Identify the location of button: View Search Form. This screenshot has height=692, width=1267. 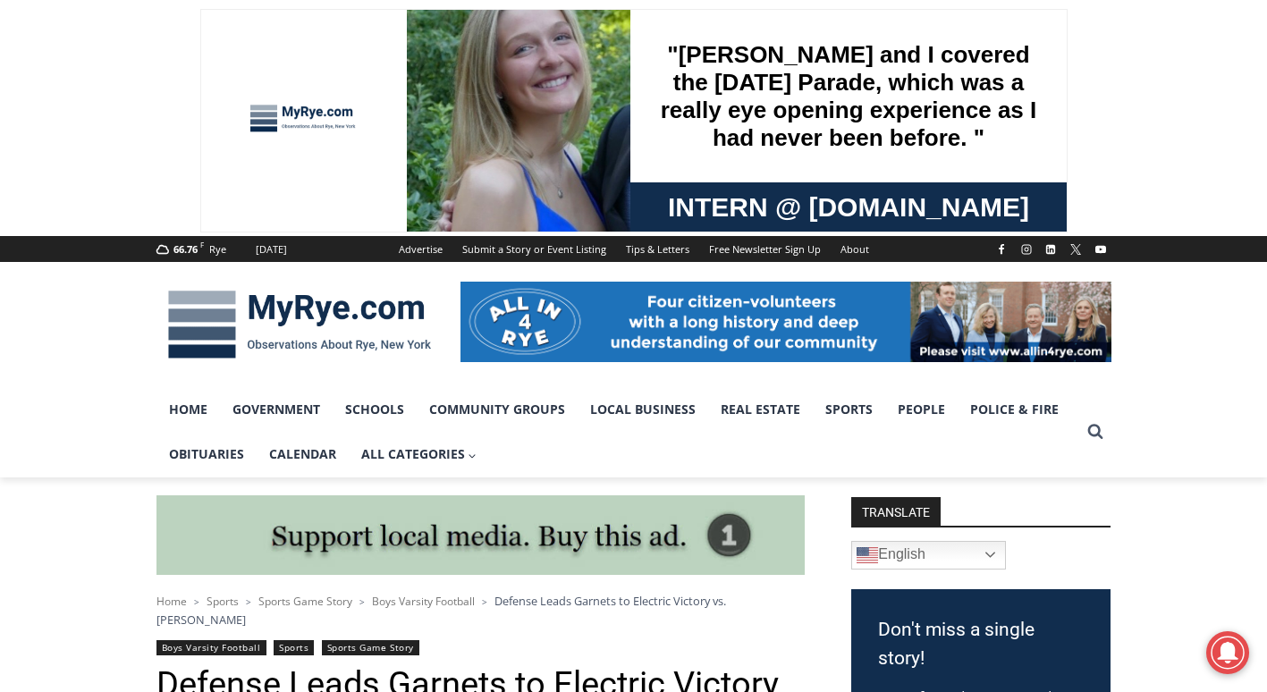
(1095, 432).